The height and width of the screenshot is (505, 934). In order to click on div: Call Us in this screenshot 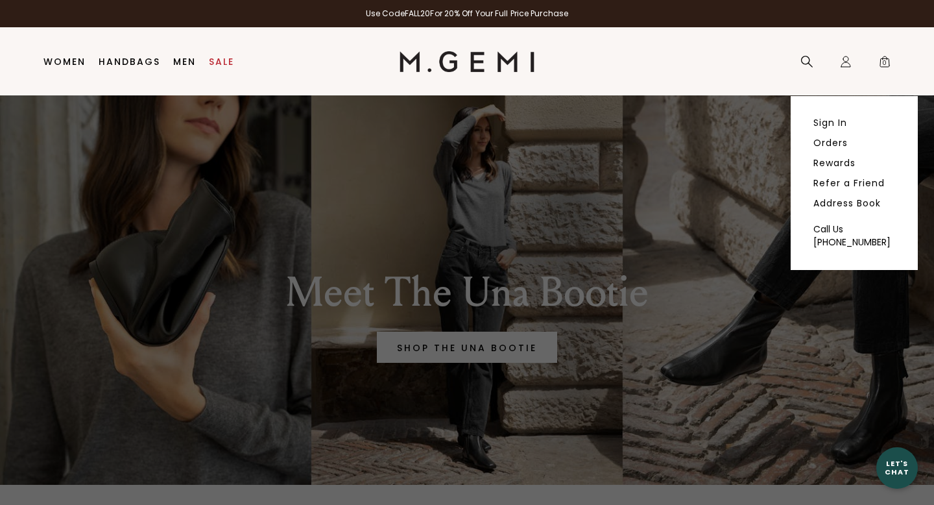, I will do `click(854, 229)`.